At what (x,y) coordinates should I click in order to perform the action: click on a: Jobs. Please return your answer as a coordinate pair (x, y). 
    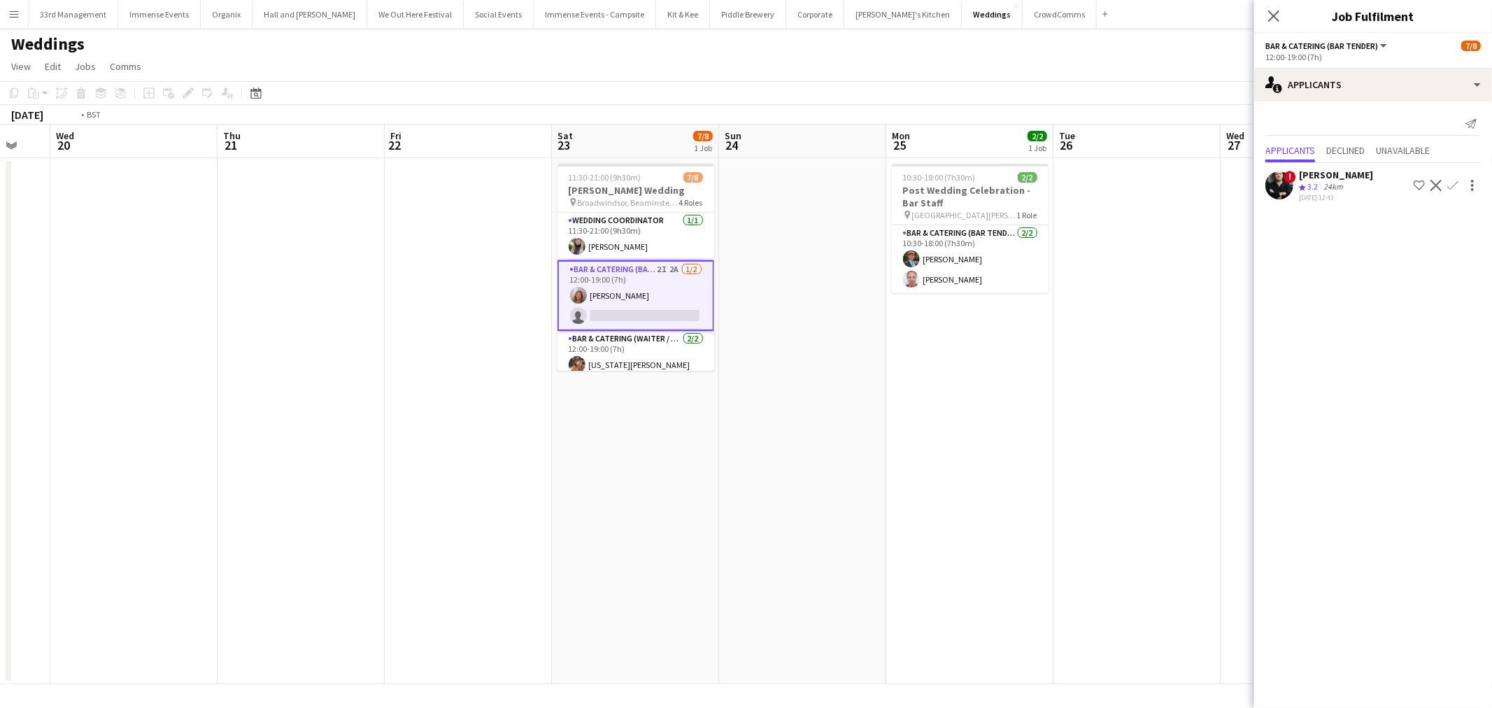
    Looking at the image, I should click on (85, 66).